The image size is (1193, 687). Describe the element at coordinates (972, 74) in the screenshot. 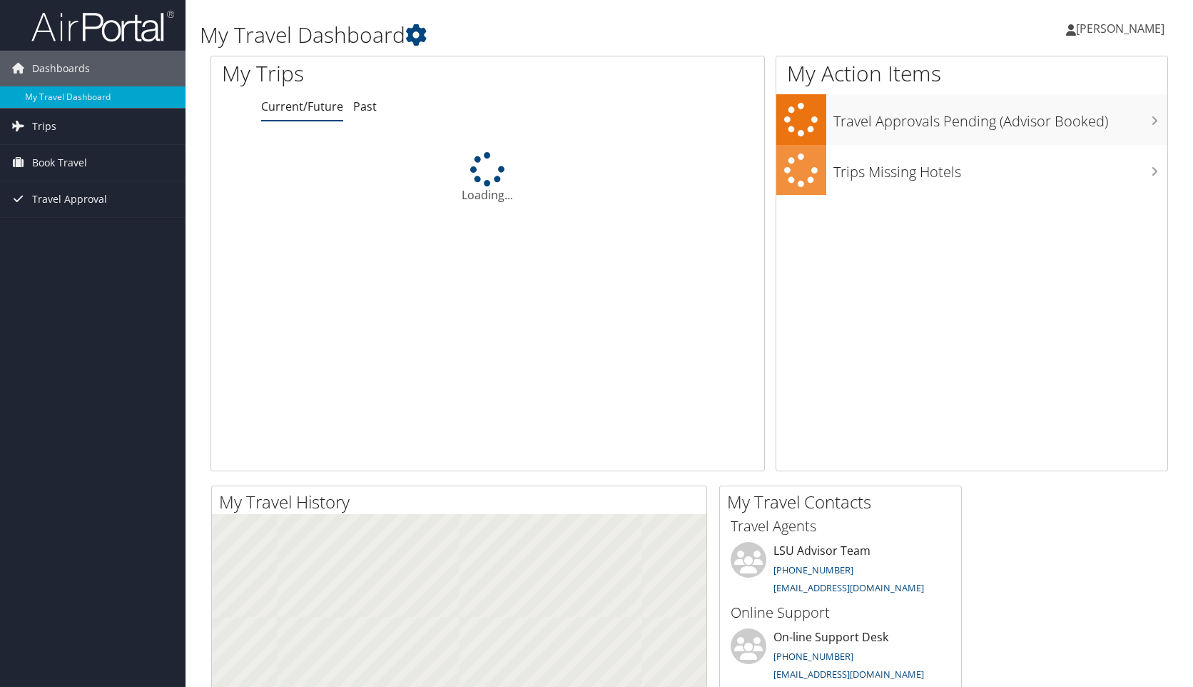

I see `h1: My Action Items` at that location.